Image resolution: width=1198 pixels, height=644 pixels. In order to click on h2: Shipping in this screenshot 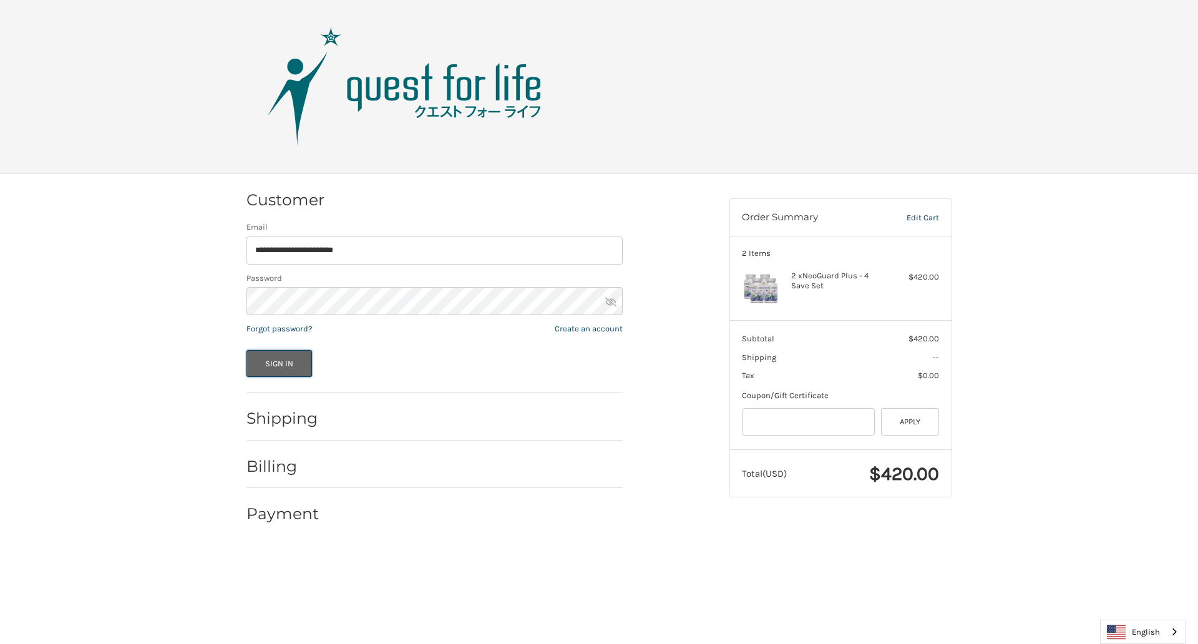, I will do `click(283, 418)`.